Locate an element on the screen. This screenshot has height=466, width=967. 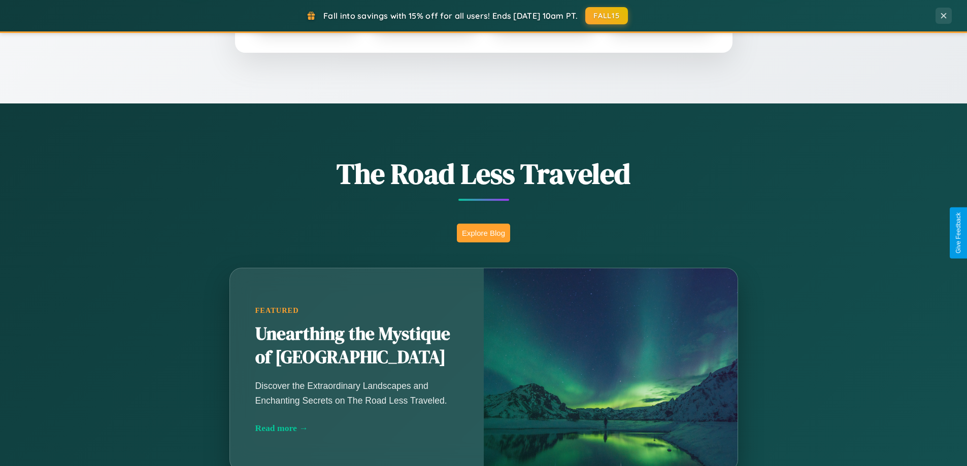
button: FALL15 is located at coordinates (606, 16).